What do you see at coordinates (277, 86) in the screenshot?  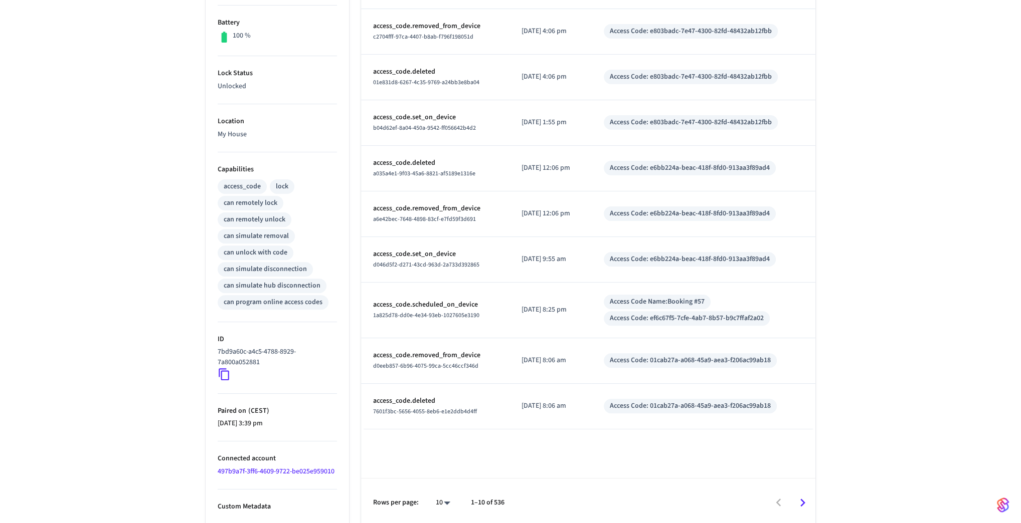 I see `p: Unlocked` at bounding box center [277, 86].